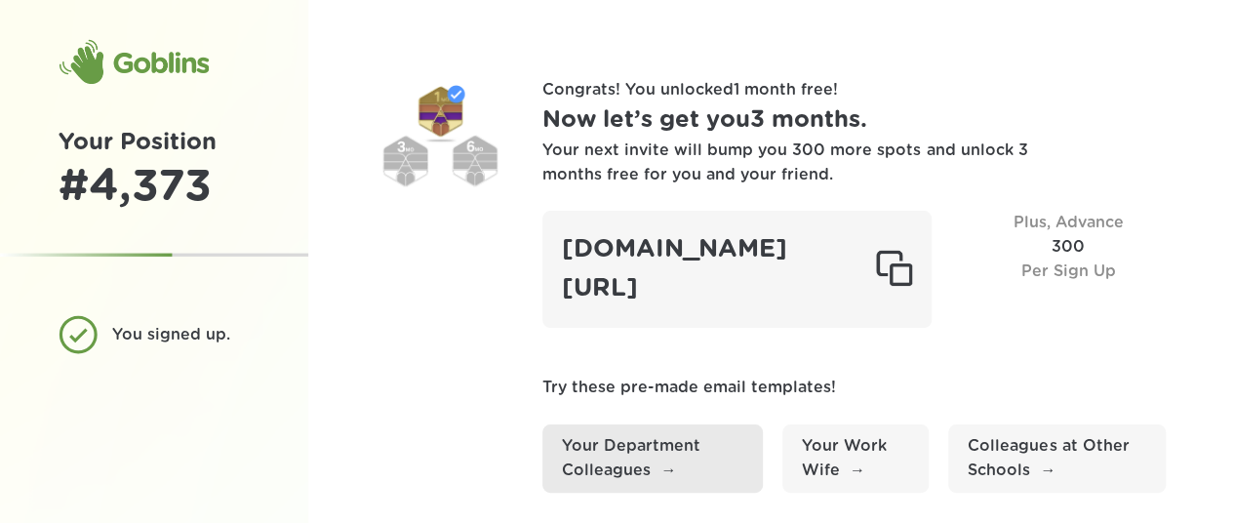 This screenshot has height=523, width=1234. I want to click on a: Your Work Wife, so click(855, 458).